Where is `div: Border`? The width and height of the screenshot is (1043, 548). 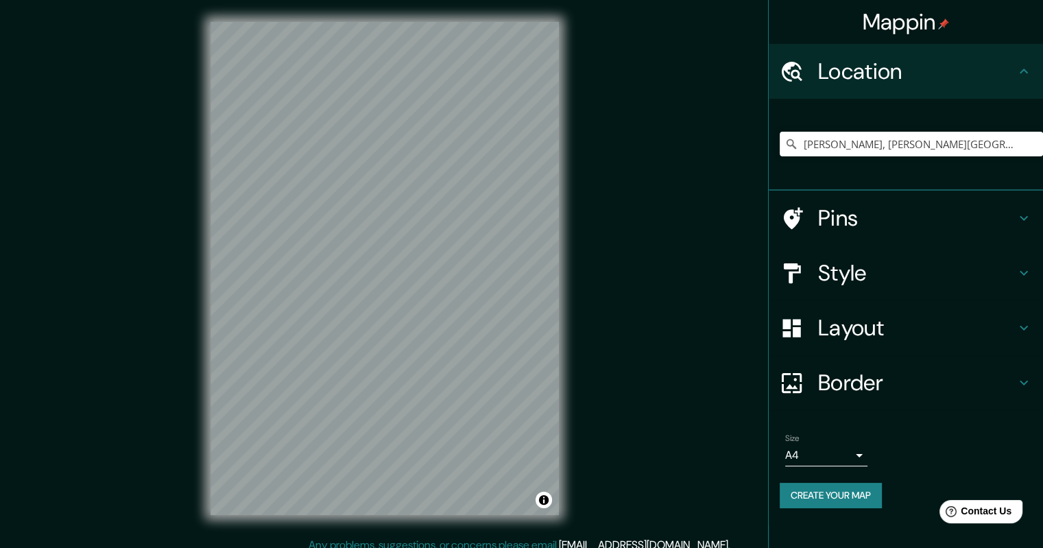 div: Border is located at coordinates (906, 383).